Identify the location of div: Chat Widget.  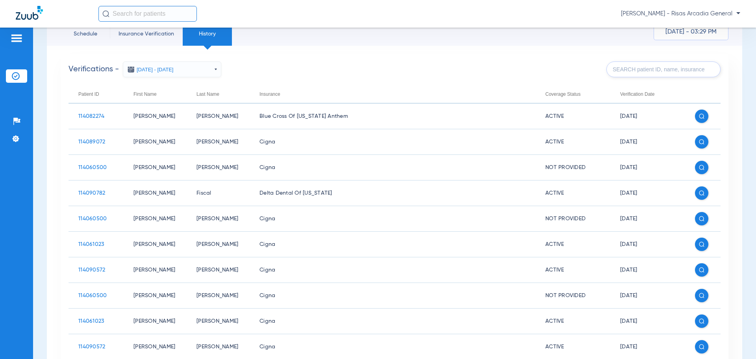
(737, 340).